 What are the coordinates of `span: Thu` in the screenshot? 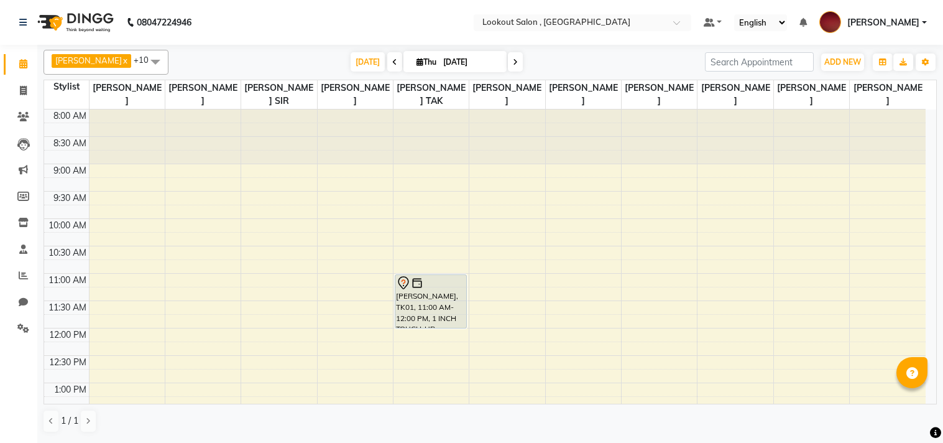 It's located at (427, 62).